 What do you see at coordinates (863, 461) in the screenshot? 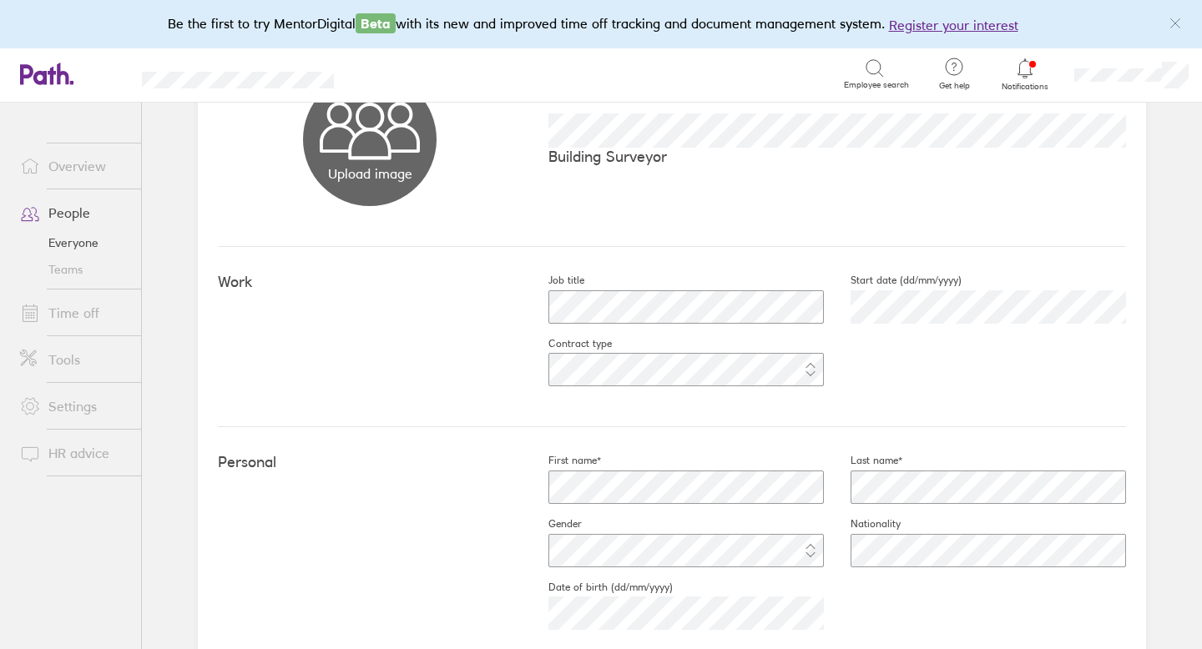
I see `label: Last name*` at bounding box center [863, 461].